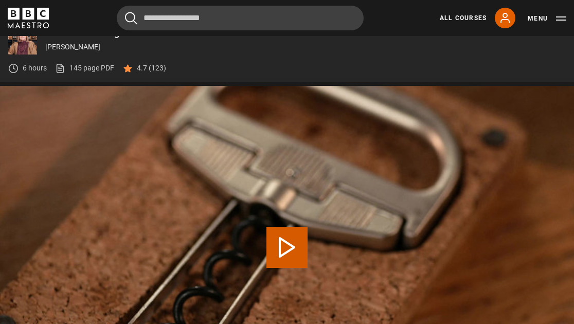 The height and width of the screenshot is (324, 574). I want to click on a: All Courses, so click(463, 18).